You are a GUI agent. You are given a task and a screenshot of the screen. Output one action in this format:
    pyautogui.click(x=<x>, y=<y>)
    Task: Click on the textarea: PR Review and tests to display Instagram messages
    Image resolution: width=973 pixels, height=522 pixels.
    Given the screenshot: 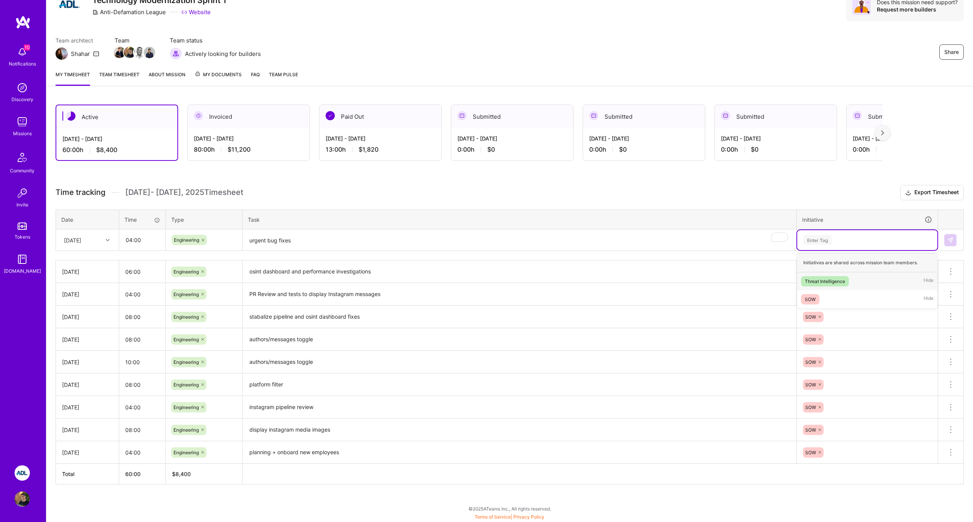 What is the action you would take?
    pyautogui.click(x=519, y=294)
    